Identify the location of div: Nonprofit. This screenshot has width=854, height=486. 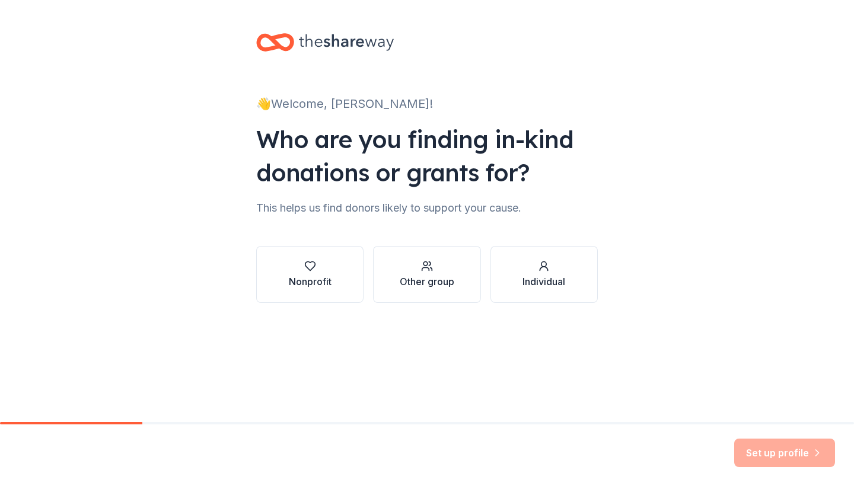
(310, 282).